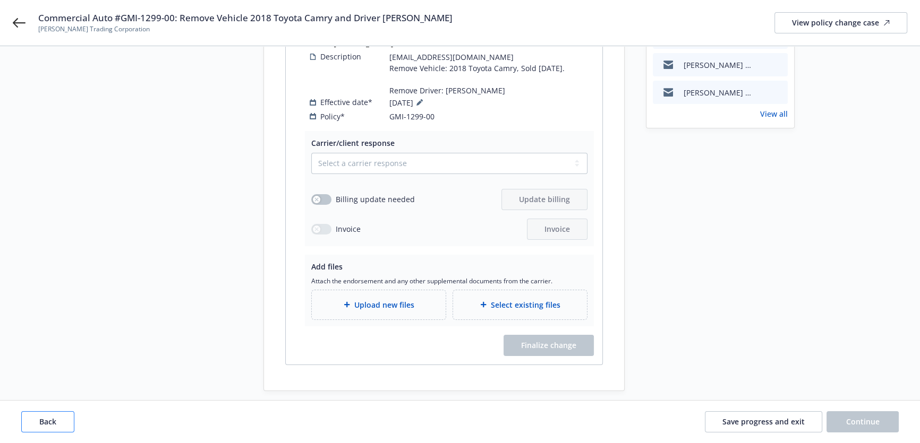 The image size is (920, 443). What do you see at coordinates (520, 305) in the screenshot?
I see `div: Select existing files` at bounding box center [520, 305].